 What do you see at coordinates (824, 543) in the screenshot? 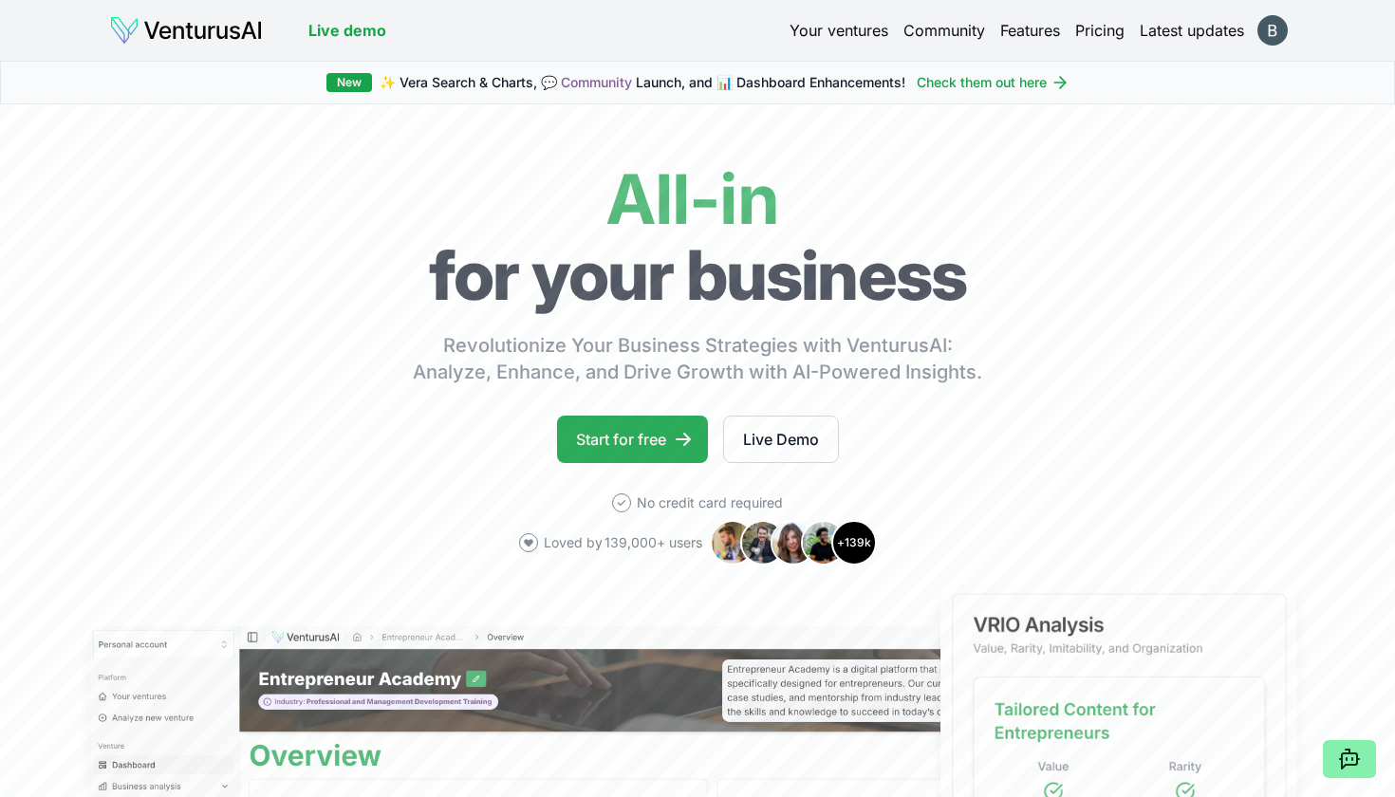
I see `img: Avatar 4` at bounding box center [824, 543].